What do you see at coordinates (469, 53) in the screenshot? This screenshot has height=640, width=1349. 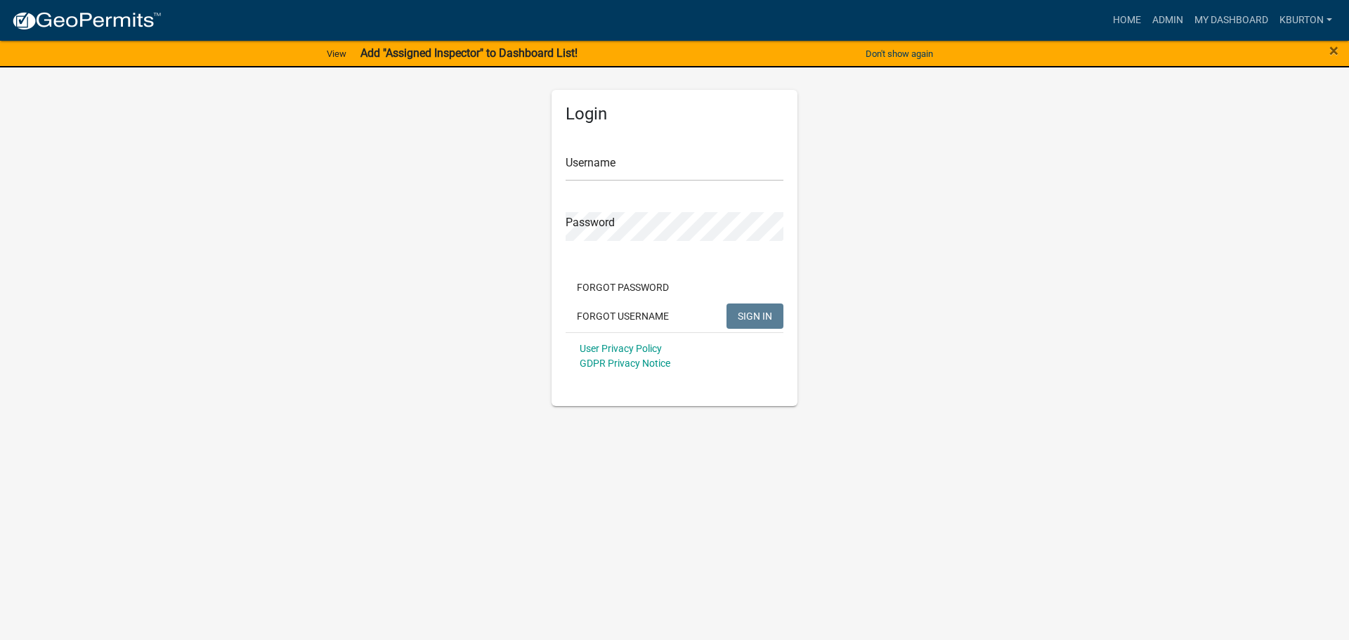 I see `strong: Add "Assigned Inspector" to Dashboard List!` at bounding box center [469, 53].